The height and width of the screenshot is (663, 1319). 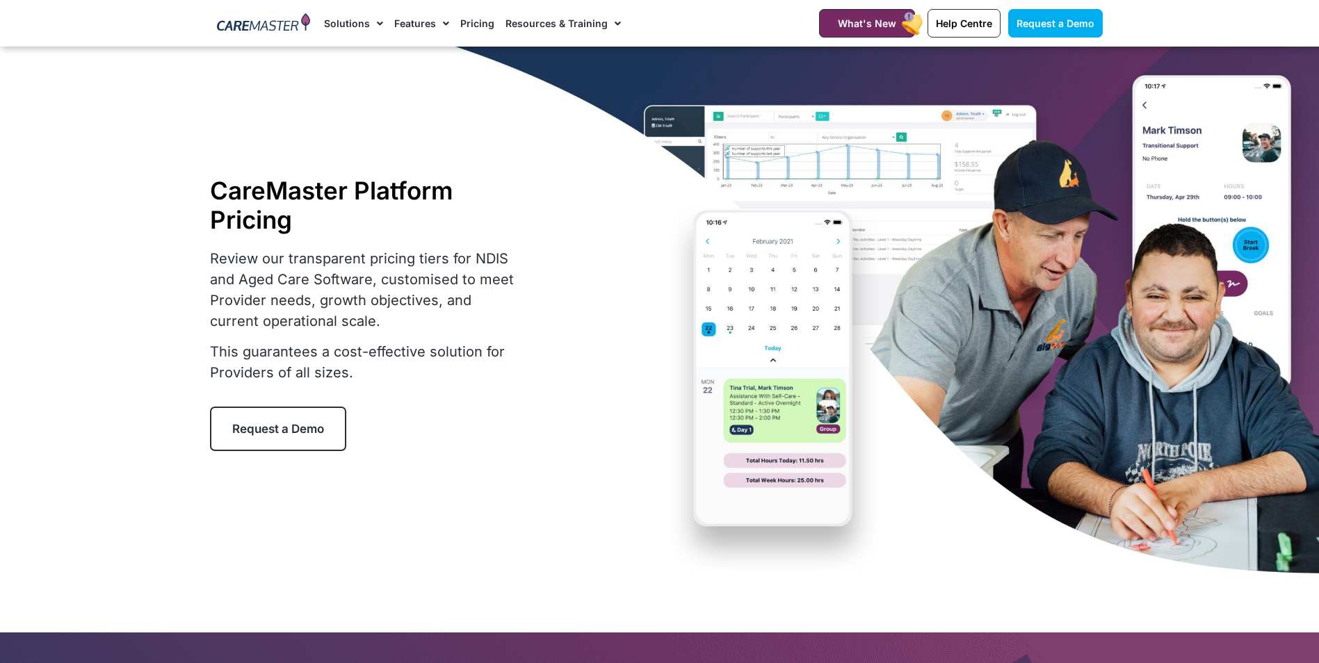 What do you see at coordinates (867, 23) in the screenshot?
I see `span: What's New` at bounding box center [867, 23].